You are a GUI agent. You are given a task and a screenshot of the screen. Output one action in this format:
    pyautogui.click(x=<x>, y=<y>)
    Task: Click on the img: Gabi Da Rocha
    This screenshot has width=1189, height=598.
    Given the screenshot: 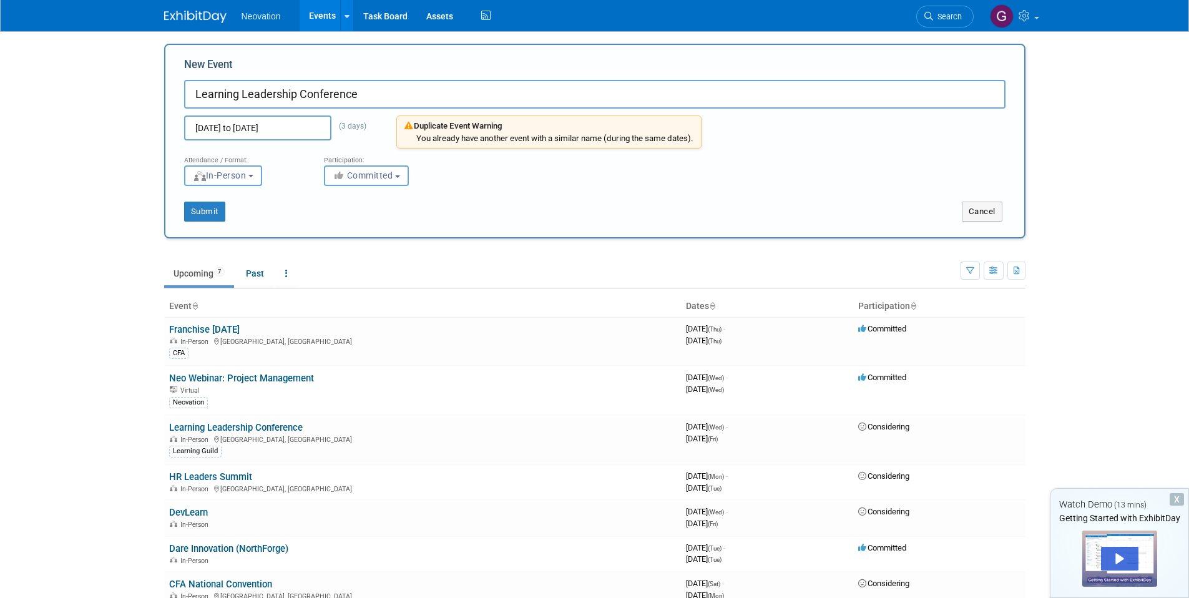 What is the action you would take?
    pyautogui.click(x=1002, y=16)
    